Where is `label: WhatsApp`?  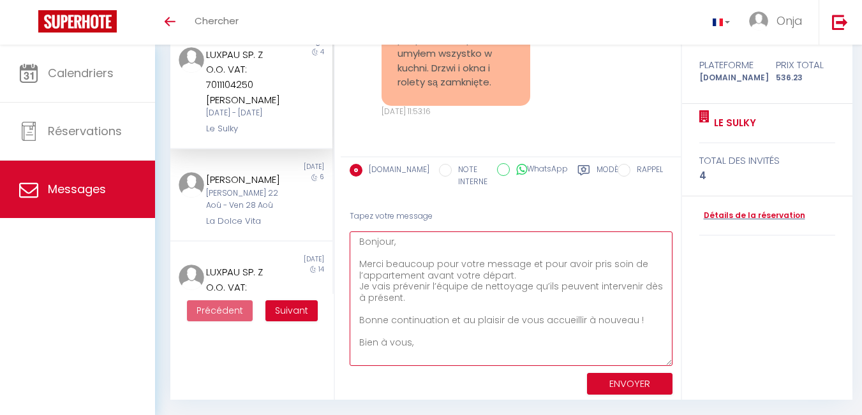 label: WhatsApp is located at coordinates (539, 170).